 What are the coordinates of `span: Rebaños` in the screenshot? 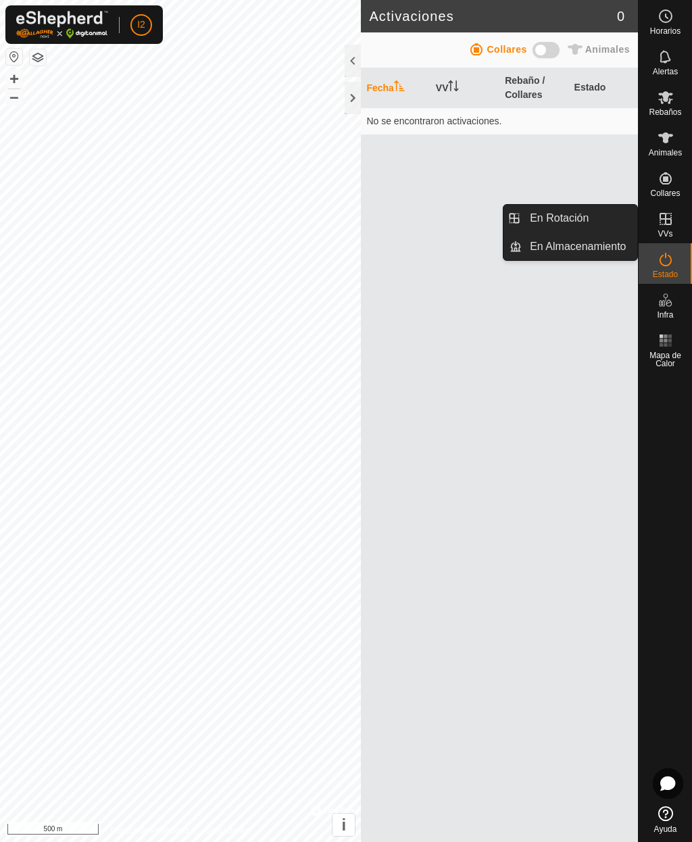 It's located at (665, 112).